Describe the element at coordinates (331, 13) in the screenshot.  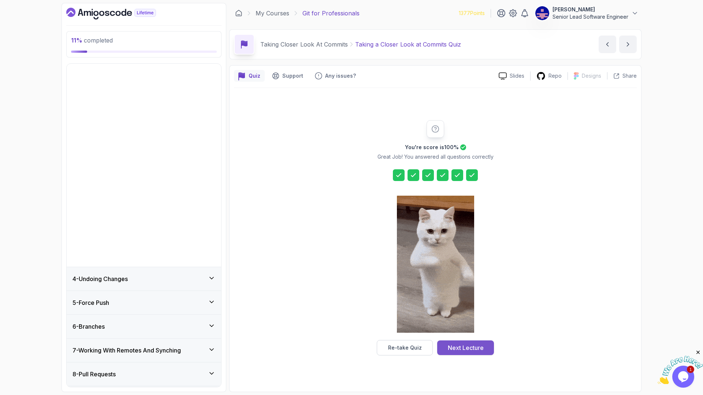
I see `p: Git for Professionals` at that location.